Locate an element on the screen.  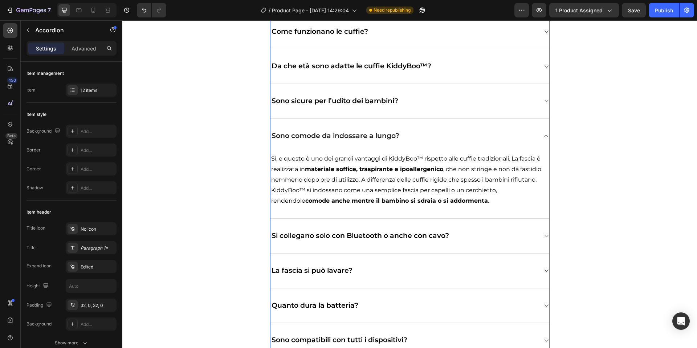
p: Sono comode da indossare a lungo? is located at coordinates (213, 115).